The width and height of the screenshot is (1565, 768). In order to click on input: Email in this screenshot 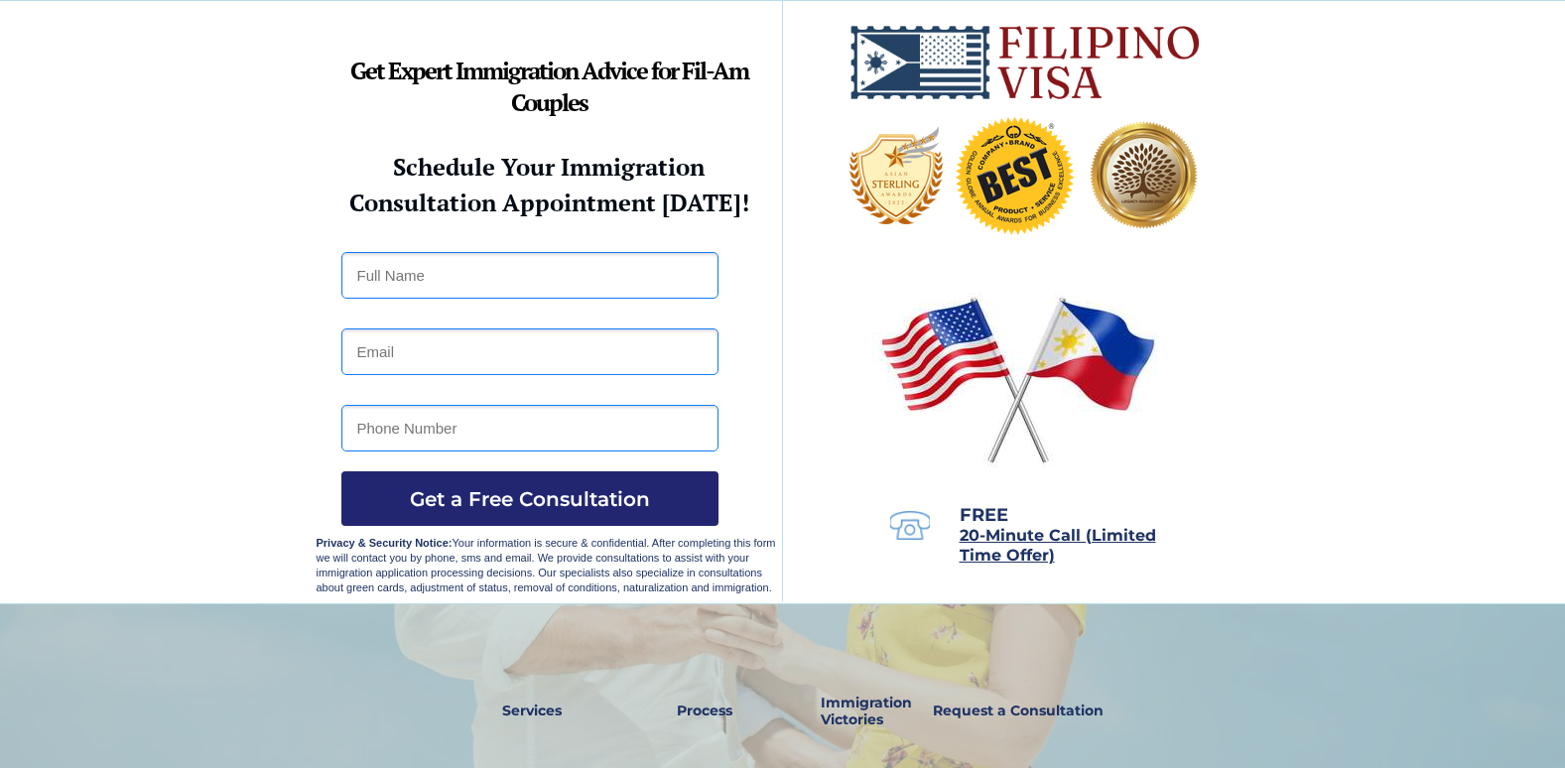, I will do `click(530, 351)`.